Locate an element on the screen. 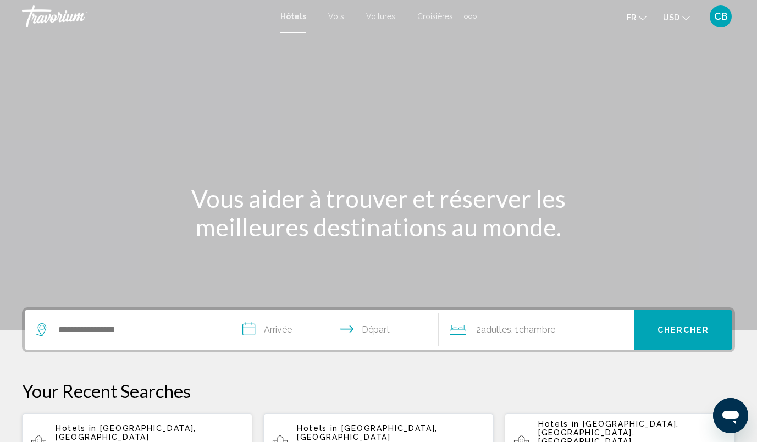 The image size is (757, 442). a: Vols is located at coordinates (336, 16).